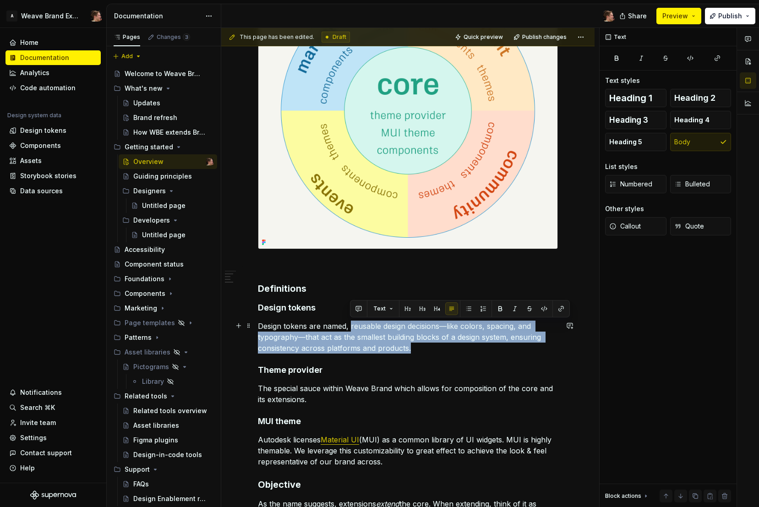  I want to click on button: Heading 4, so click(701, 120).